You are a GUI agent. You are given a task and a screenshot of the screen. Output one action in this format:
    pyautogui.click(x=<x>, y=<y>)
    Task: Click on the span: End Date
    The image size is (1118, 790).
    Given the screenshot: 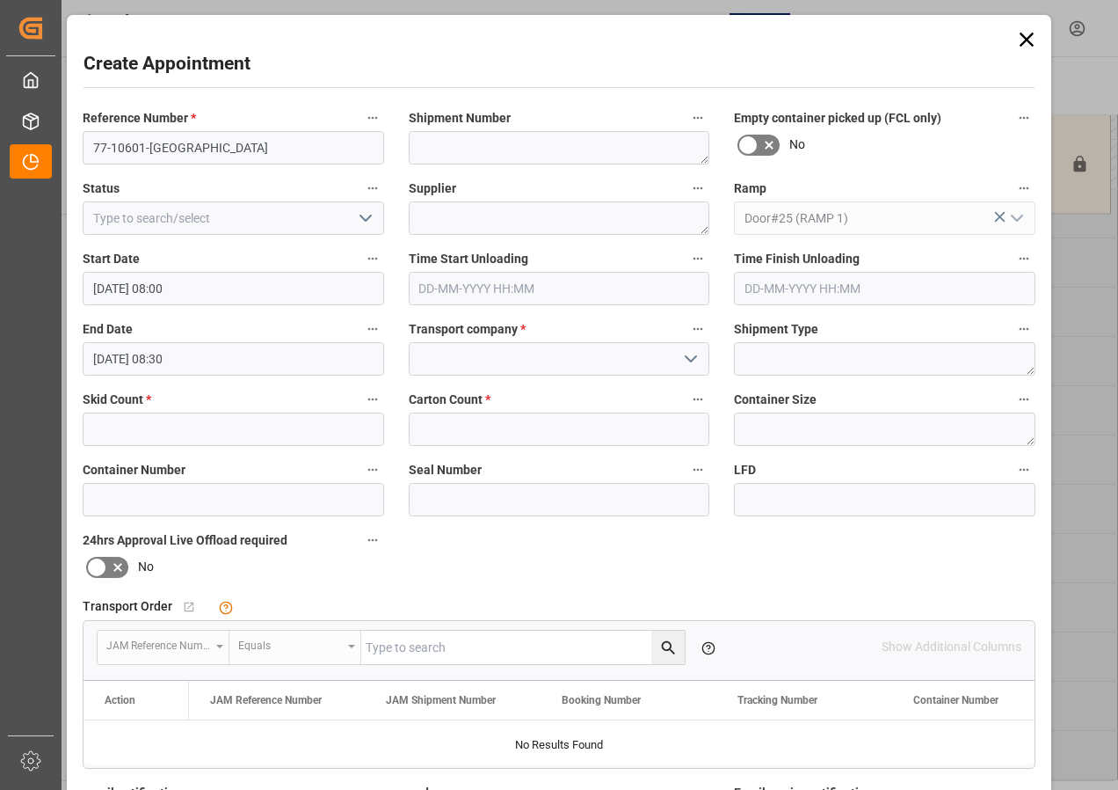 What is the action you would take?
    pyautogui.click(x=107, y=329)
    